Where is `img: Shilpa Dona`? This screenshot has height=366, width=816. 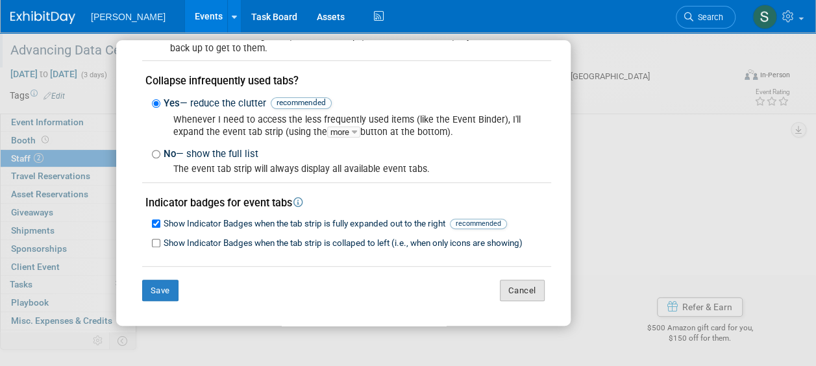
img: Shilpa Dona is located at coordinates (764, 17).